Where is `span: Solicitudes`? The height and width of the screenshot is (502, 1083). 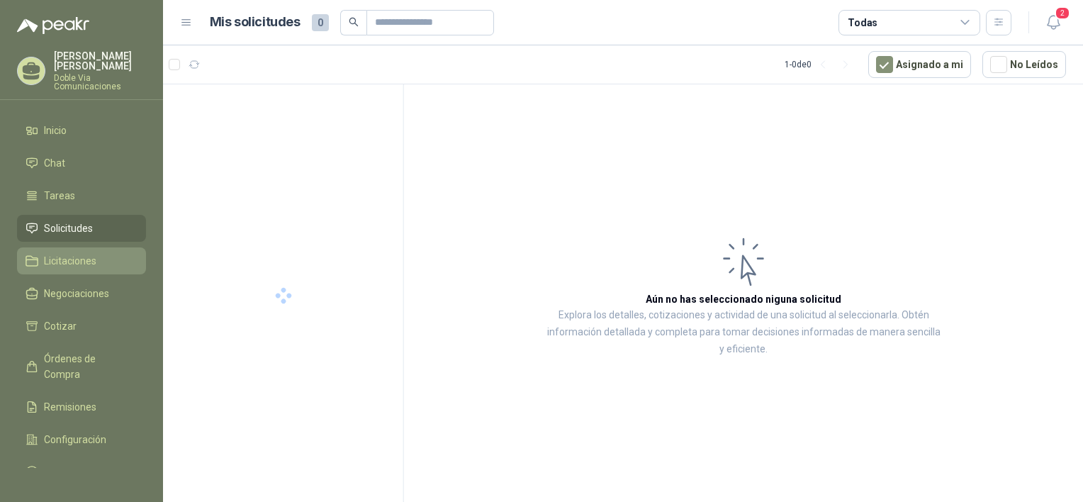
span: Solicitudes is located at coordinates (68, 228).